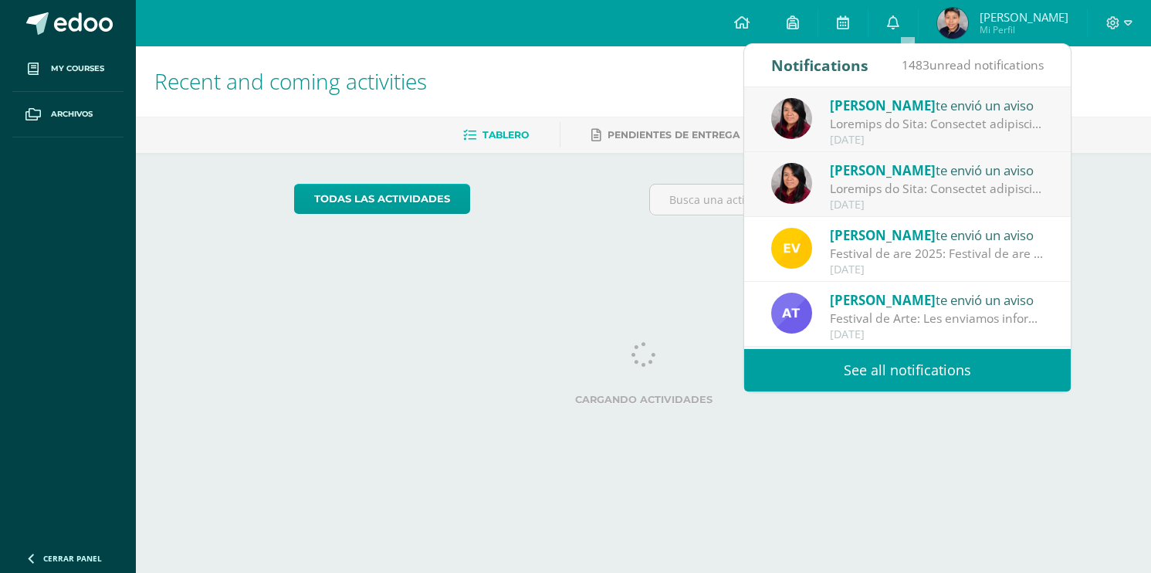  I want to click on img: b38a2dacc41a98050ee46c3b940d57ac.png, so click(953, 23).